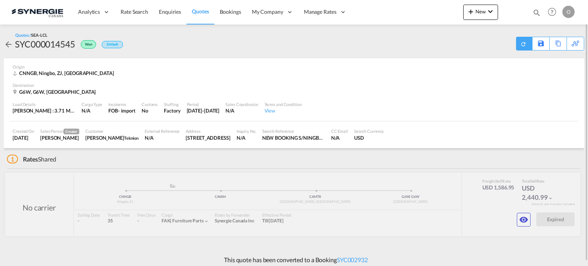 The image size is (588, 266). Describe the element at coordinates (112, 138) in the screenshot. I see `div: Charles-Olivier Thibault` at that location.